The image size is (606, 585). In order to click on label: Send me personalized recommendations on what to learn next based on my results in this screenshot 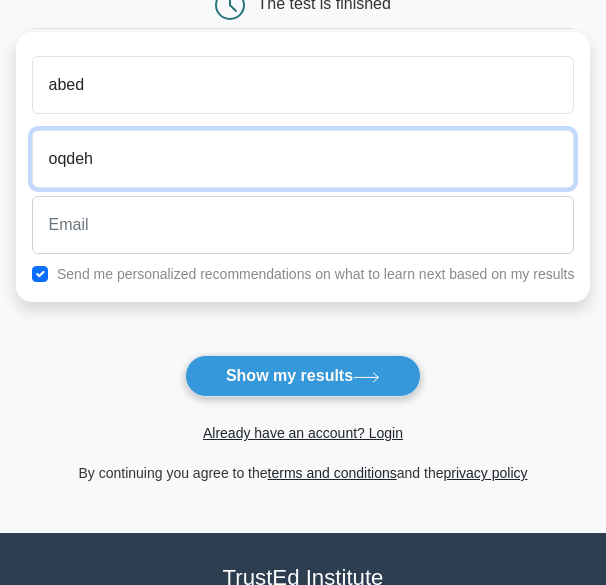, I will do `click(316, 274)`.